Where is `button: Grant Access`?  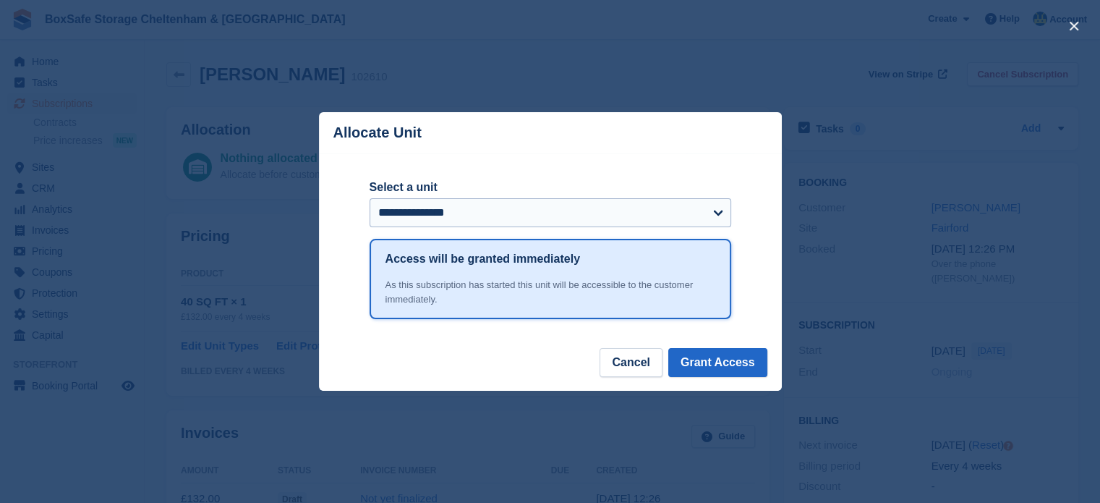 button: Grant Access is located at coordinates (717, 362).